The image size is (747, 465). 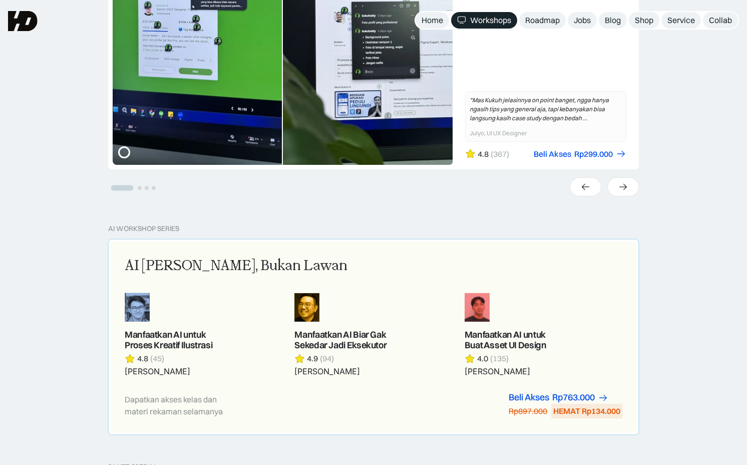 What do you see at coordinates (644, 20) in the screenshot?
I see `a: Shop` at bounding box center [644, 20].